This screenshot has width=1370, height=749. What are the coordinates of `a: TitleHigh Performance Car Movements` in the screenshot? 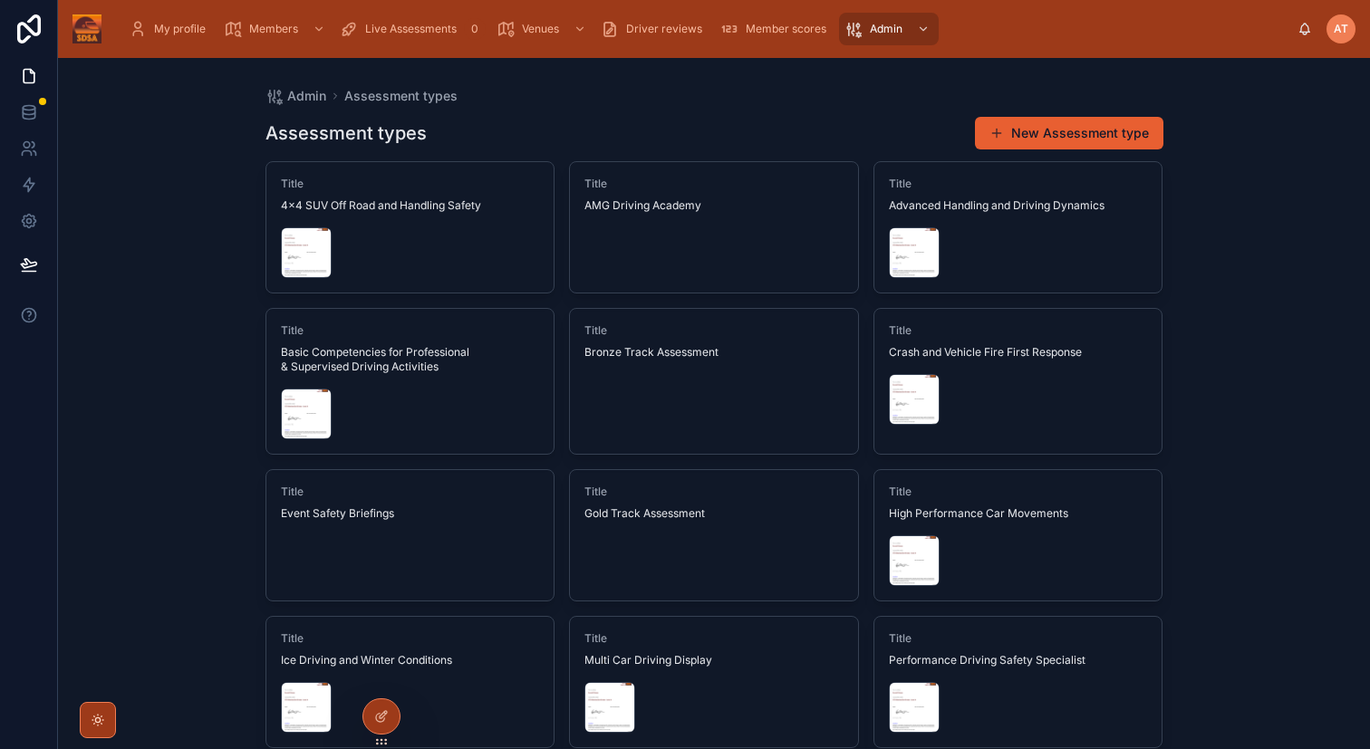 It's located at (1018, 535).